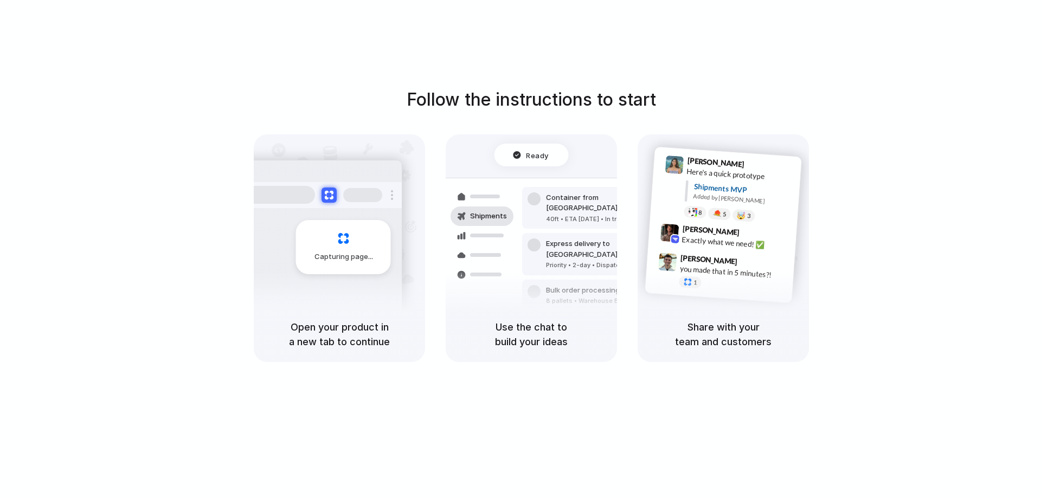  Describe the element at coordinates (339, 335) in the screenshot. I see `h5: Open your product in a new tab to continue` at that location.